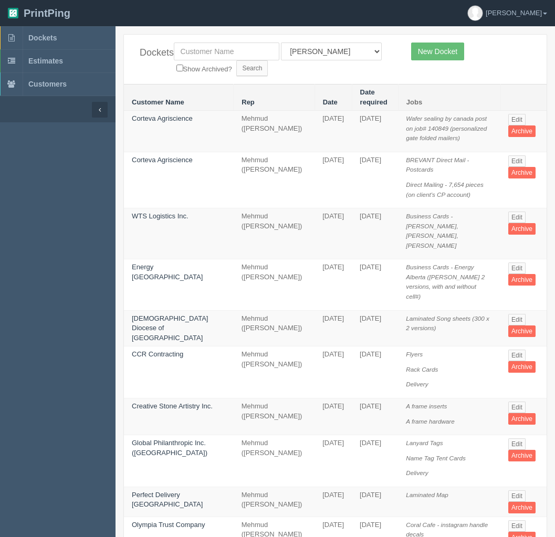 The image size is (555, 537). I want to click on span: Estimates, so click(46, 61).